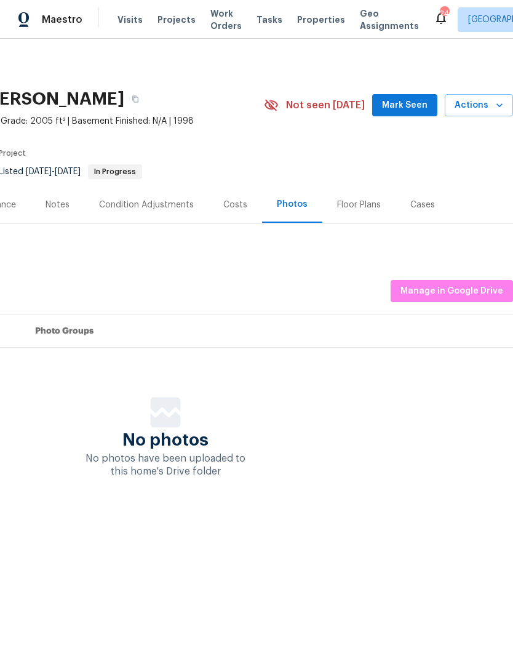  What do you see at coordinates (226, 20) in the screenshot?
I see `span: Work Orders` at bounding box center [226, 20].